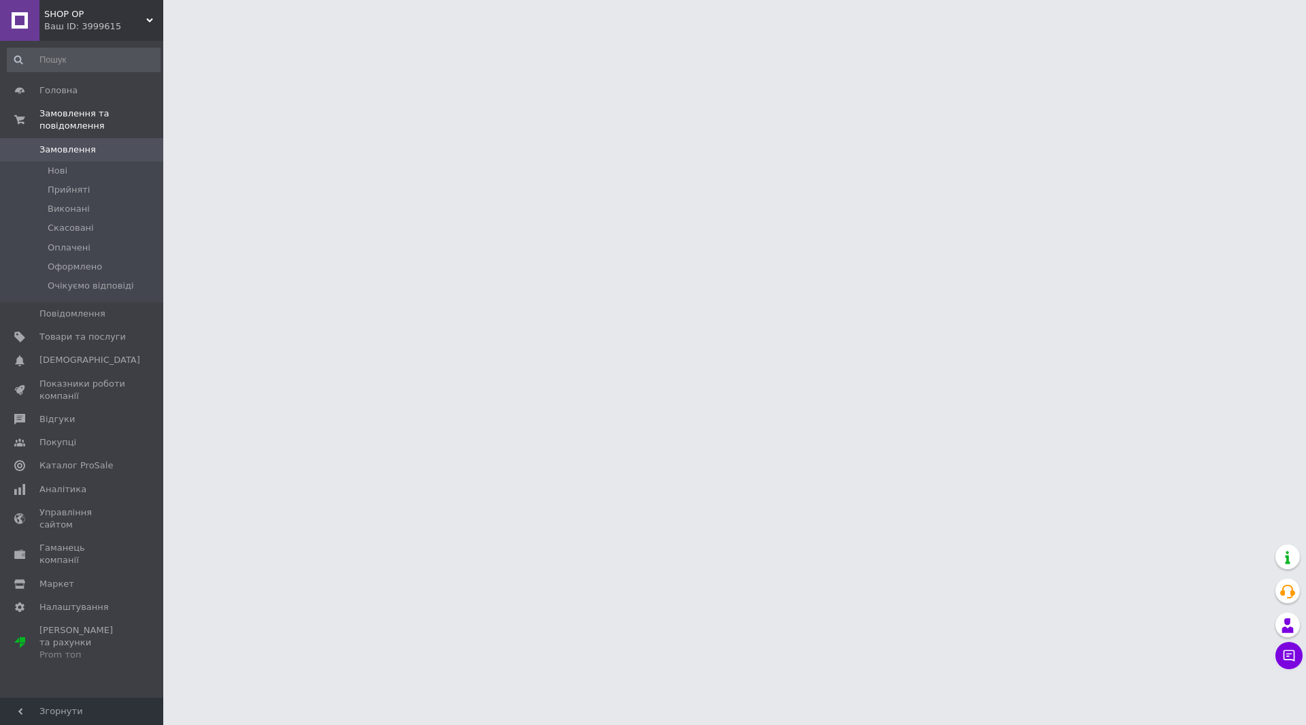 Image resolution: width=1306 pixels, height=725 pixels. I want to click on span: Гаманець компанії, so click(82, 554).